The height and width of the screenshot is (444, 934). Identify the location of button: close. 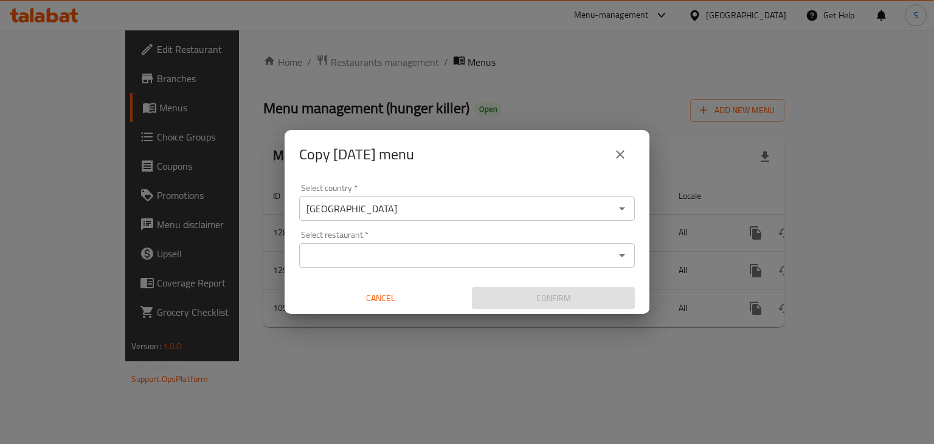
(621, 155).